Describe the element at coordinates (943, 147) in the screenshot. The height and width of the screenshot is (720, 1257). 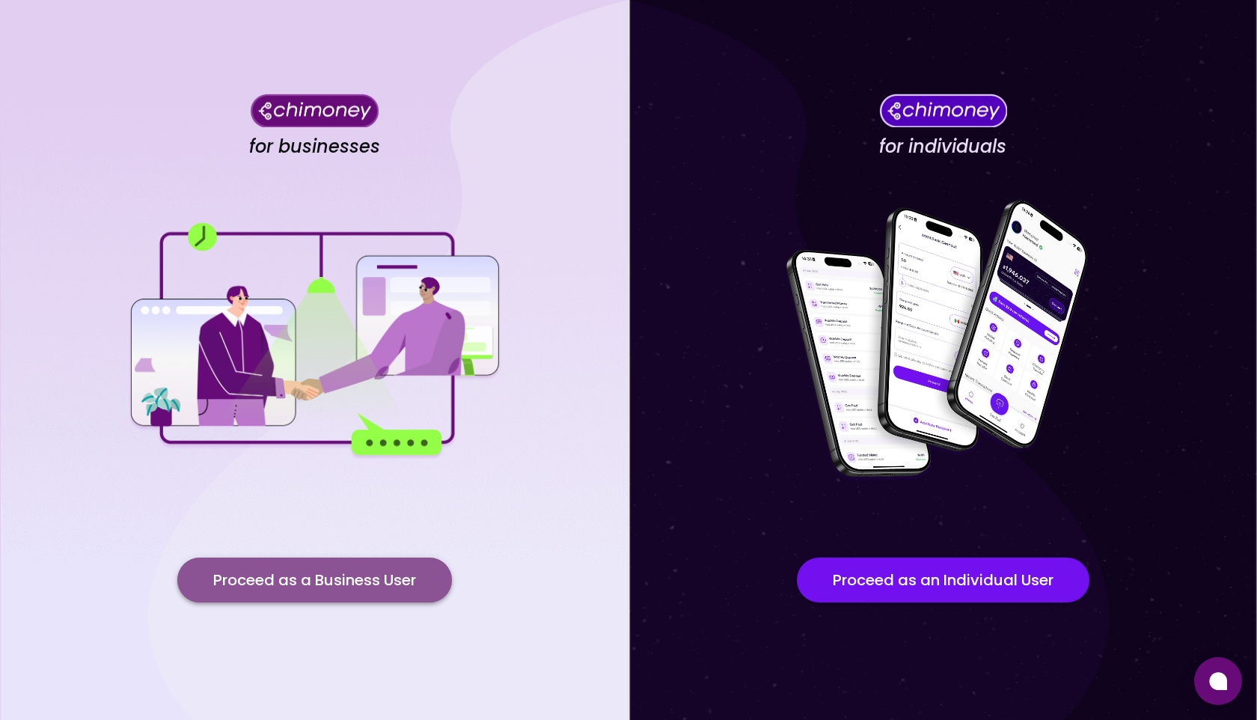
I see `h4: for individuals` at that location.